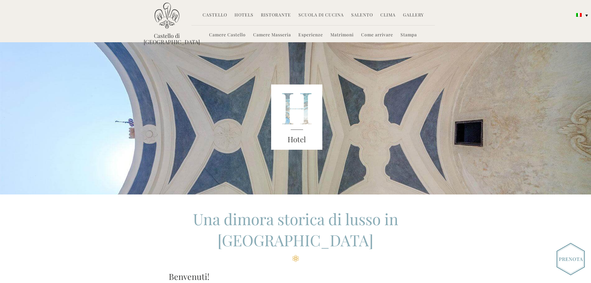 The image size is (591, 283). I want to click on a: Camere Masseria, so click(272, 35).